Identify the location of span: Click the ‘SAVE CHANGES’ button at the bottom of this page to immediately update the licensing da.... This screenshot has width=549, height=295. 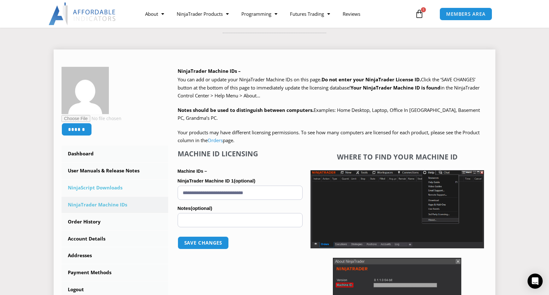
(329, 87).